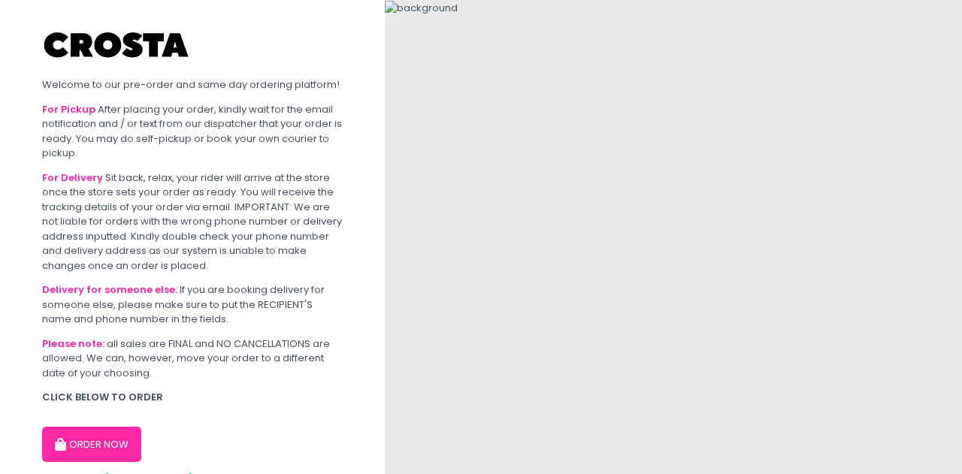  Describe the element at coordinates (117, 45) in the screenshot. I see `img: Crosta Pizzeria` at that location.